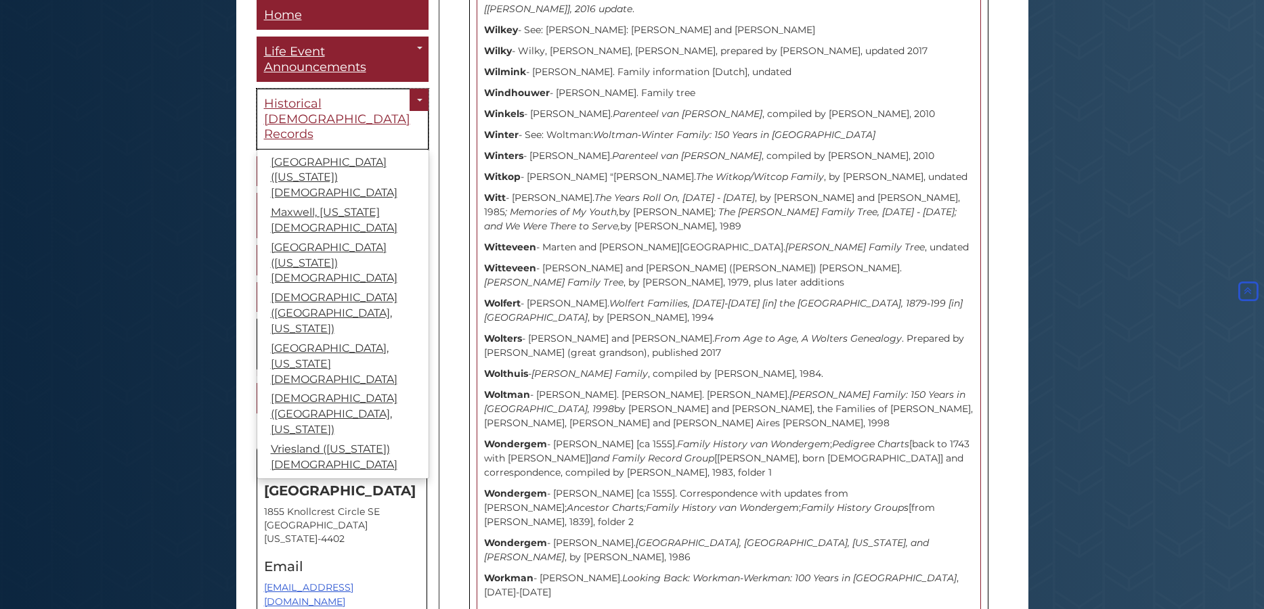 Image resolution: width=1264 pixels, height=609 pixels. Describe the element at coordinates (342, 567) in the screenshot. I see `h4: Email` at that location.